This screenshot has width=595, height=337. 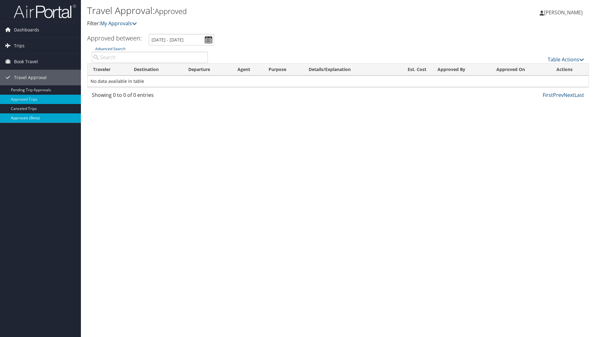 I want to click on h3: Approved between:, so click(x=115, y=38).